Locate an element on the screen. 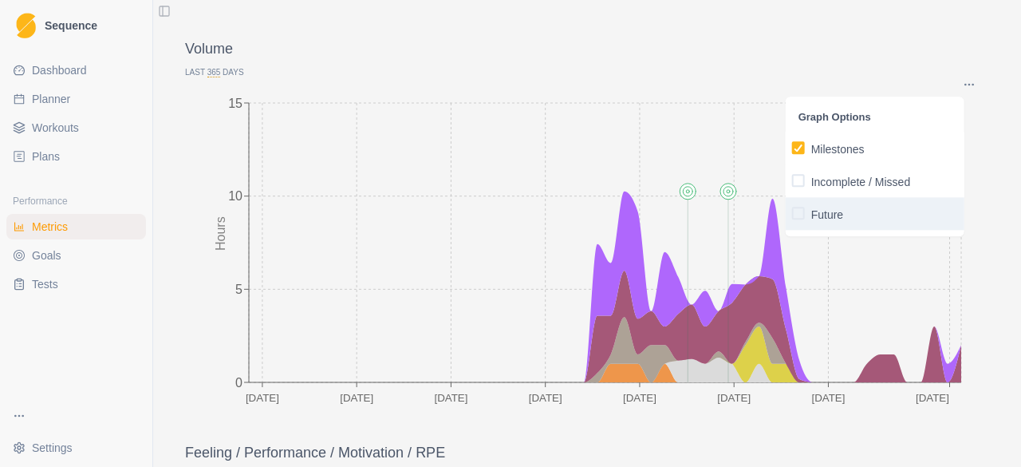 Image resolution: width=1021 pixels, height=467 pixels. a: Plans is located at coordinates (76, 156).